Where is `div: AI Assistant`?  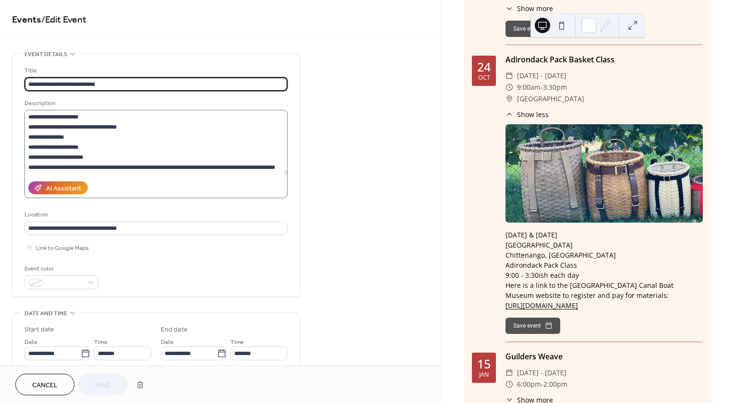
div: AI Assistant is located at coordinates (63, 189).